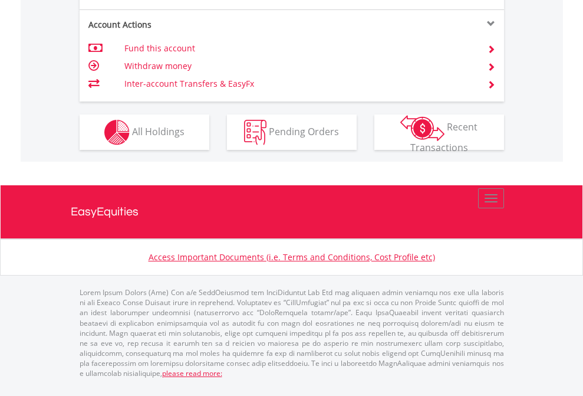 Image resolution: width=583 pixels, height=396 pixels. Describe the element at coordinates (144, 132) in the screenshot. I see `button: All Holdings` at that location.